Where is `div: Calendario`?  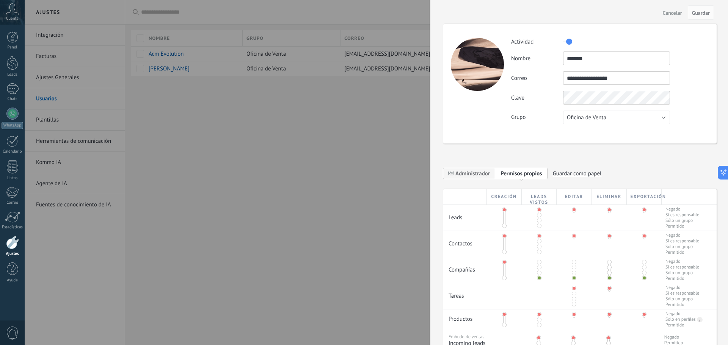 div: Calendario is located at coordinates (13, 152).